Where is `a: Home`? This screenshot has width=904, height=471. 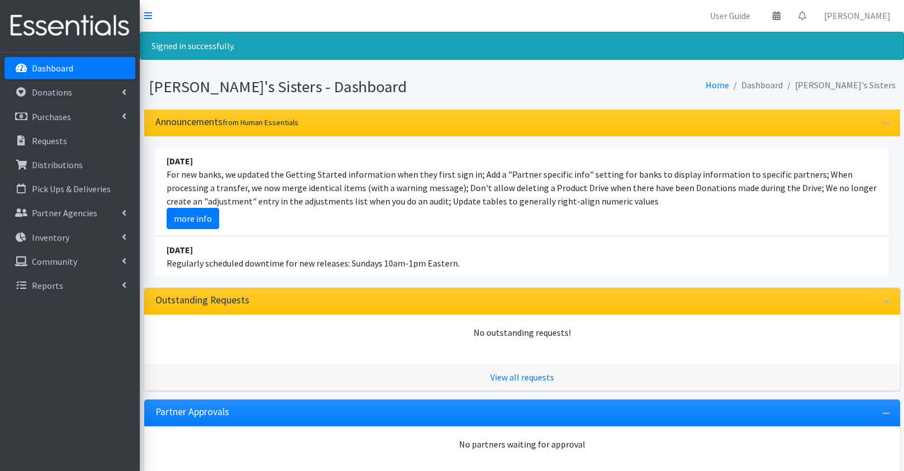 a: Home is located at coordinates (717, 85).